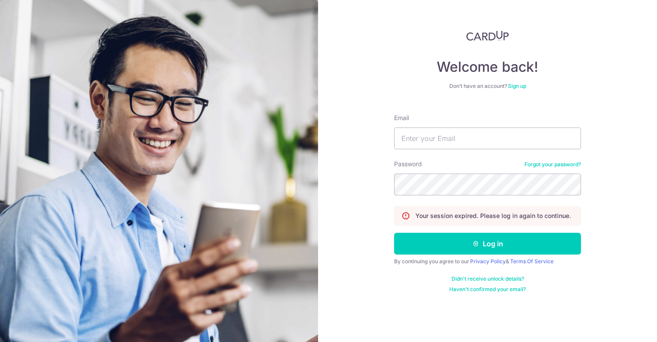 The height and width of the screenshot is (342, 657). I want to click on h4: Welcome back!, so click(488, 67).